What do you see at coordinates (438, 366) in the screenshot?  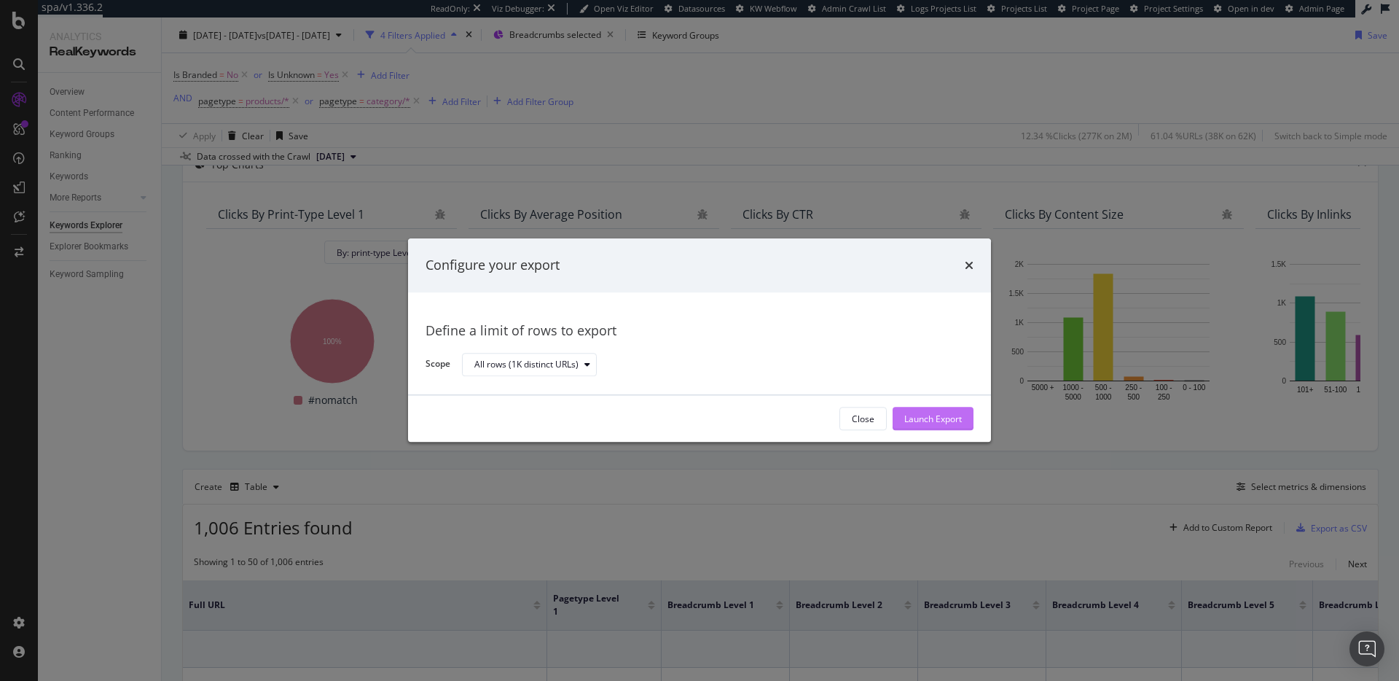 I see `label: Scope` at bounding box center [438, 366].